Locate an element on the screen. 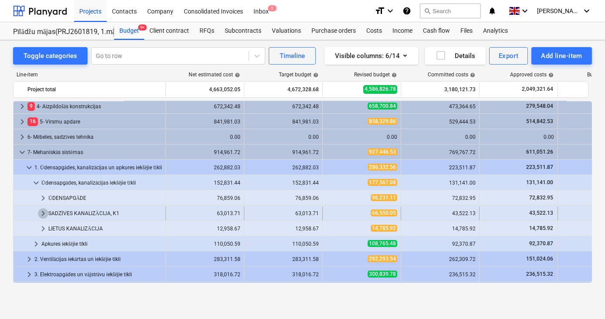  a: Subcontracts is located at coordinates (243, 31).